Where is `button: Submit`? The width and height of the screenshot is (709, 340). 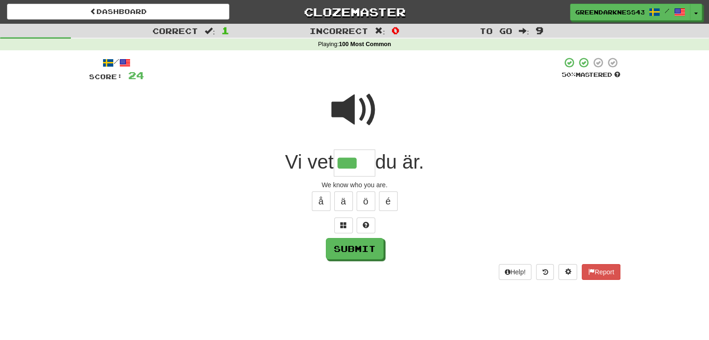 button: Submit is located at coordinates (355, 249).